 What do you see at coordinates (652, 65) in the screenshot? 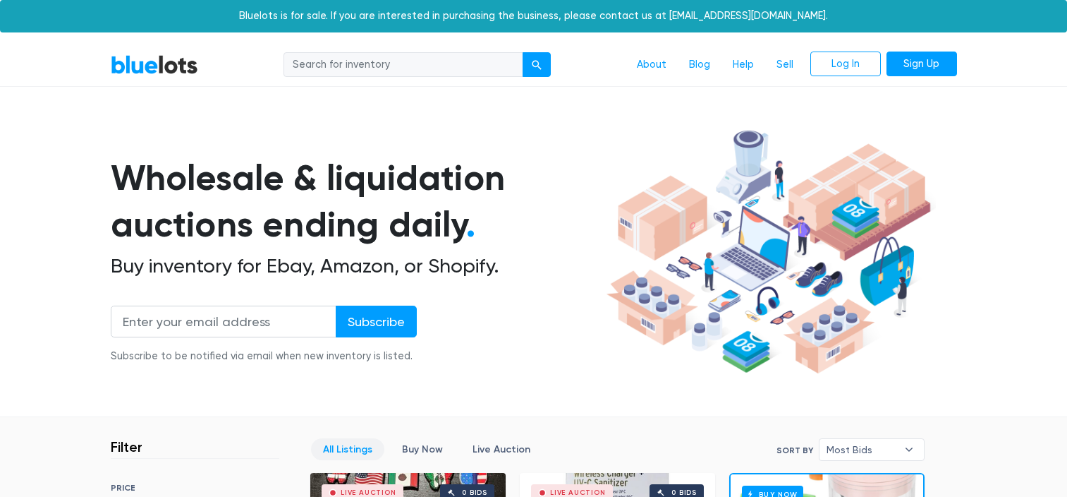
I see `a: About` at bounding box center [652, 65].